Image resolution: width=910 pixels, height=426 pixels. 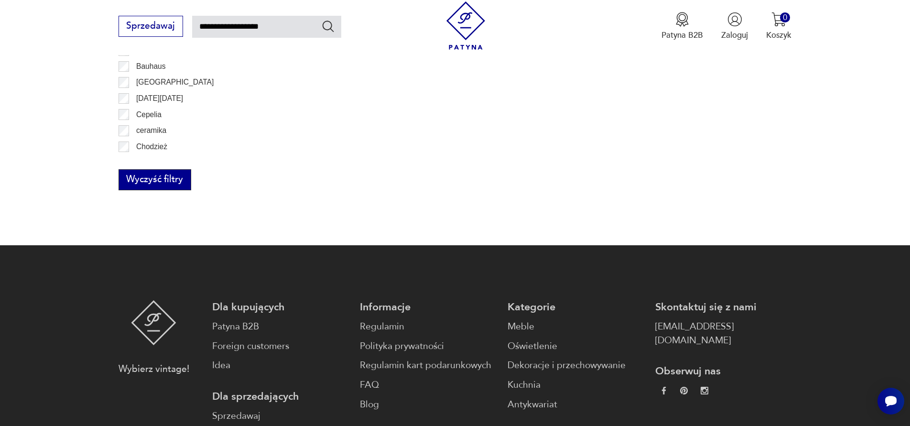 I want to click on a: Patyna B2B, so click(x=280, y=327).